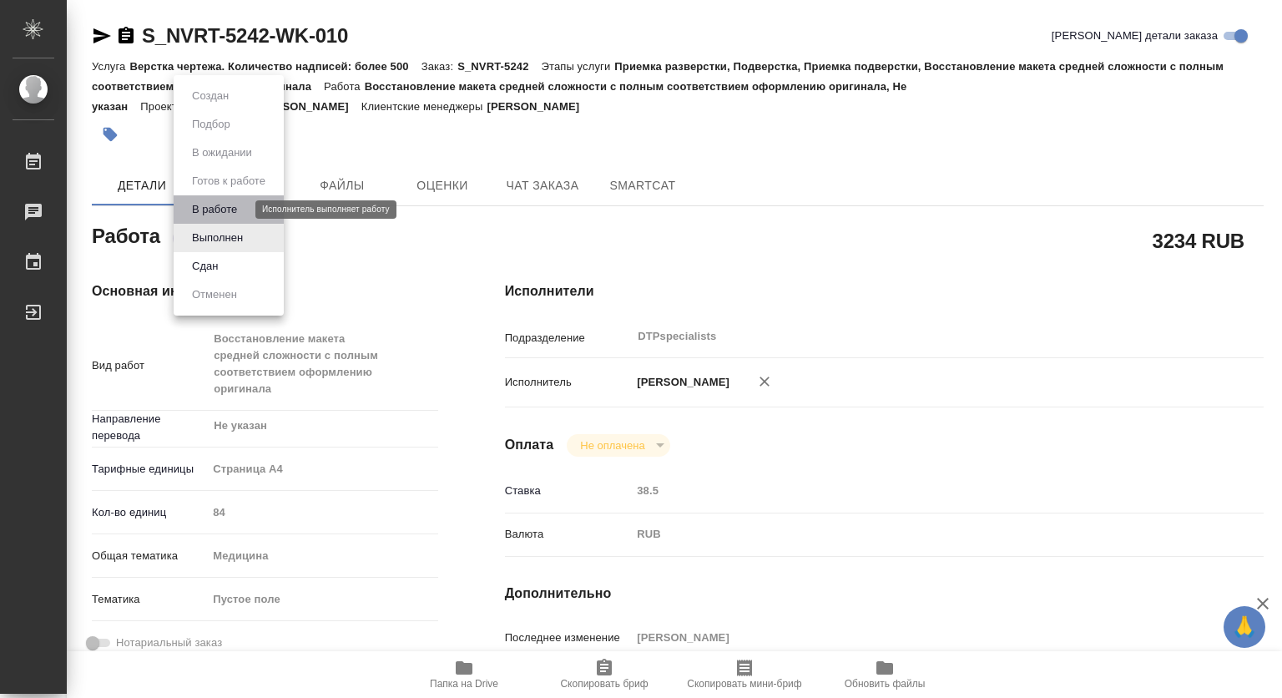 The width and height of the screenshot is (1282, 698). What do you see at coordinates (204, 266) in the screenshot?
I see `button: Сдан` at bounding box center [204, 266].